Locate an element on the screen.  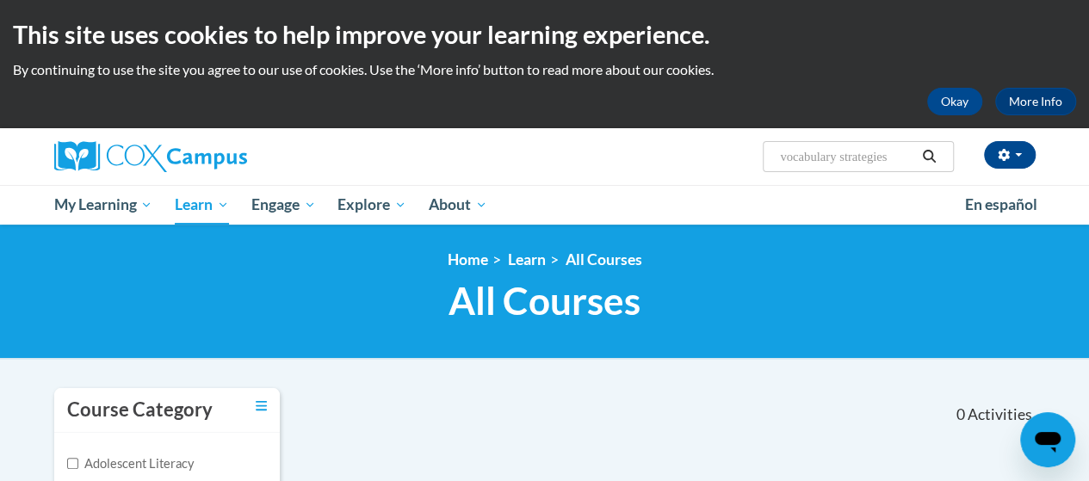
h2: This site uses cookies to help improve your learning experience. is located at coordinates (544, 34).